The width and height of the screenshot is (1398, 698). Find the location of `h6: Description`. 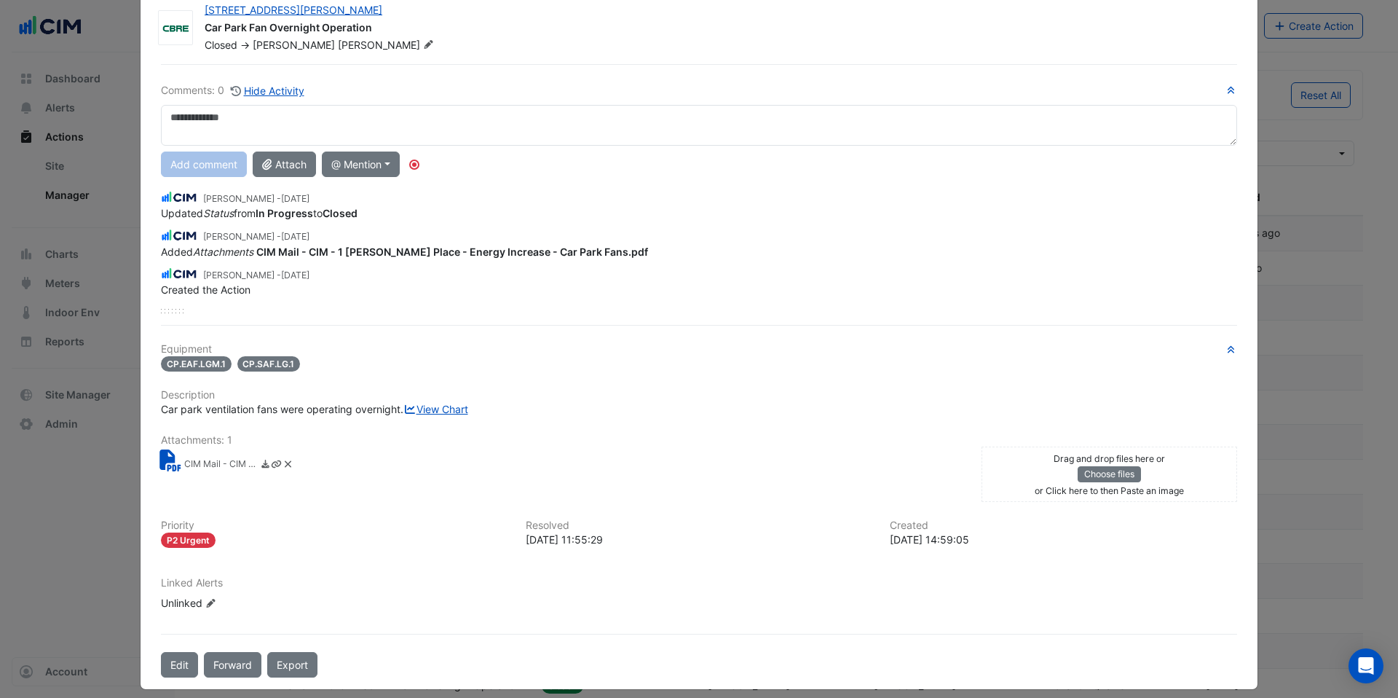

h6: Description is located at coordinates (699, 395).